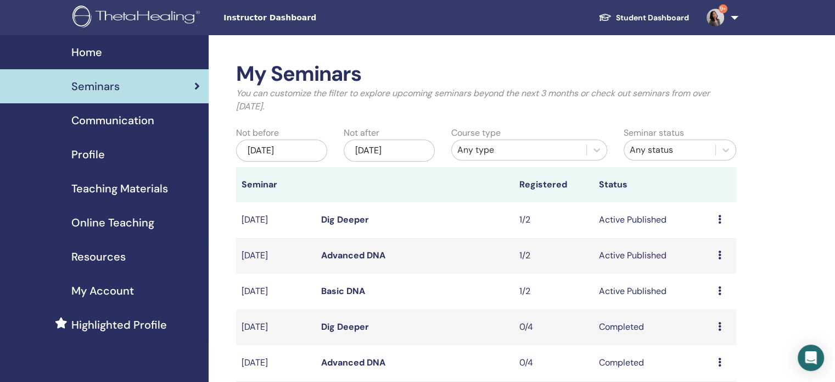 Image resolution: width=835 pixels, height=382 pixels. What do you see at coordinates (113, 222) in the screenshot?
I see `span: Online Teaching` at bounding box center [113, 222].